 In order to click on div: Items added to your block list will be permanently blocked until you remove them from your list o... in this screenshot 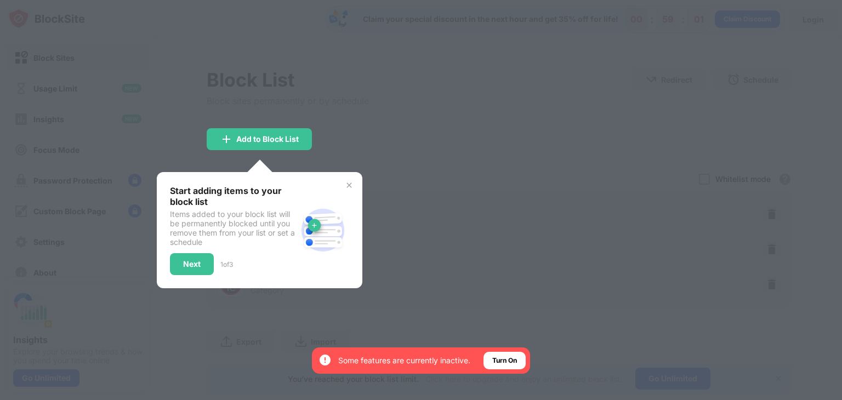, I will do `click(233, 228)`.